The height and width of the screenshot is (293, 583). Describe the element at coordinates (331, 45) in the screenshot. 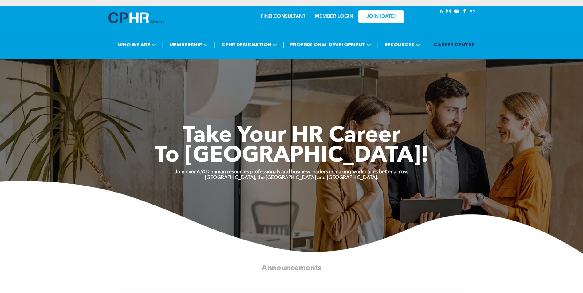

I see `span: PROFESSIONAL DEVELOPMENT` at that location.